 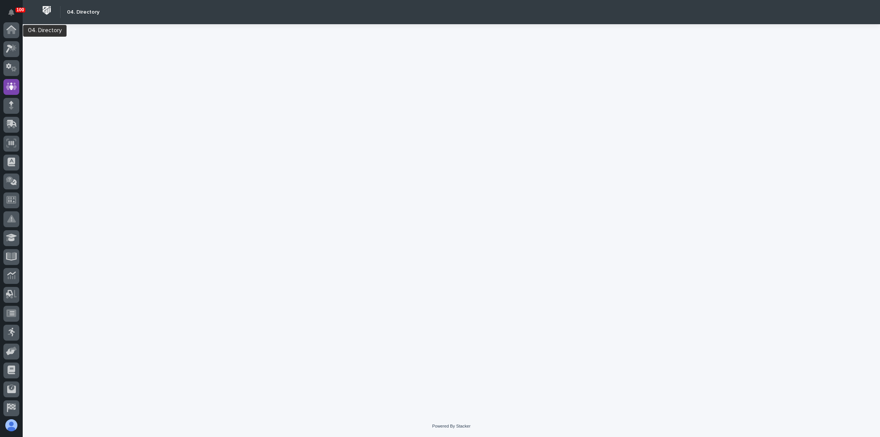 What do you see at coordinates (11, 426) in the screenshot?
I see `button: users-avatar` at bounding box center [11, 426].